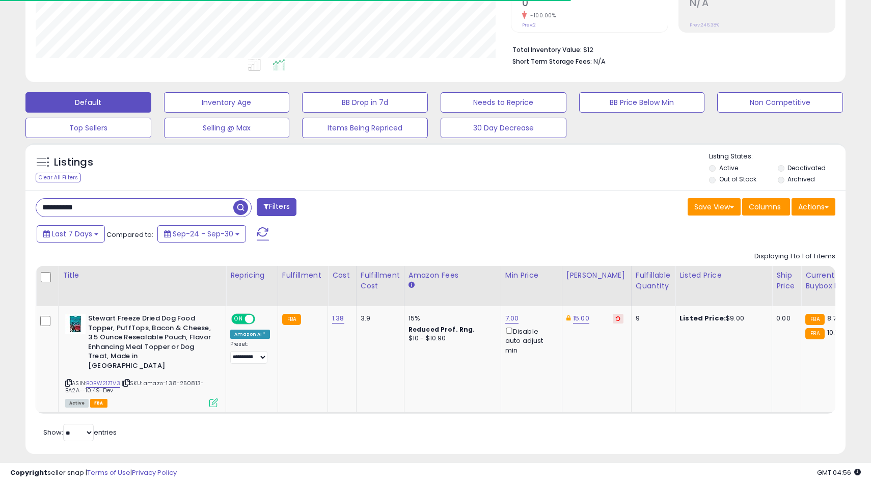 The image size is (871, 483). Describe the element at coordinates (58, 177) in the screenshot. I see `div: Clear All Filters` at that location.